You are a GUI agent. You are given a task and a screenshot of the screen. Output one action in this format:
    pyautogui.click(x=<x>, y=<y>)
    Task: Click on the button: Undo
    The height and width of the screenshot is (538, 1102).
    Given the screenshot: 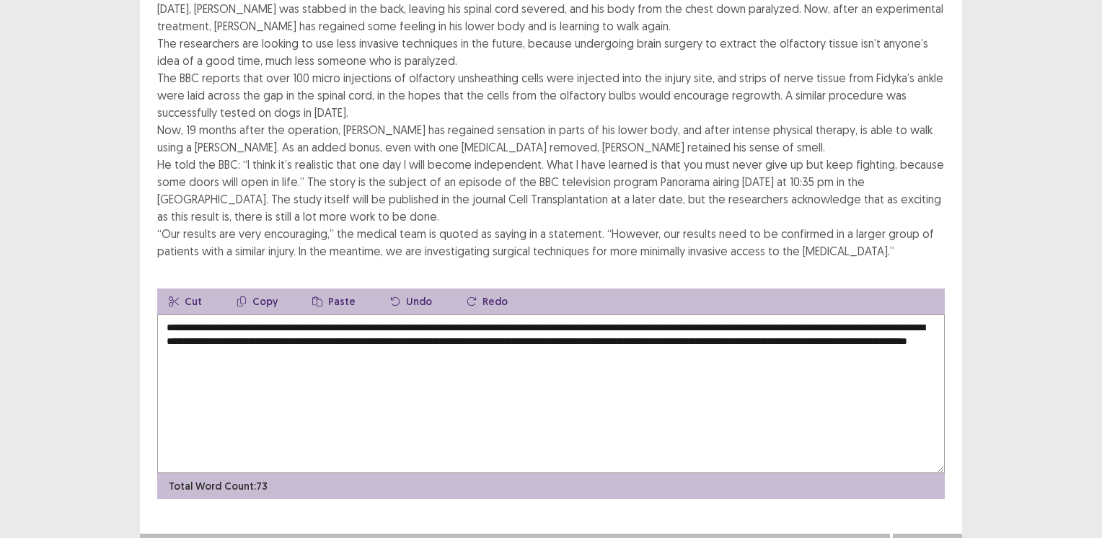 What is the action you would take?
    pyautogui.click(x=411, y=301)
    